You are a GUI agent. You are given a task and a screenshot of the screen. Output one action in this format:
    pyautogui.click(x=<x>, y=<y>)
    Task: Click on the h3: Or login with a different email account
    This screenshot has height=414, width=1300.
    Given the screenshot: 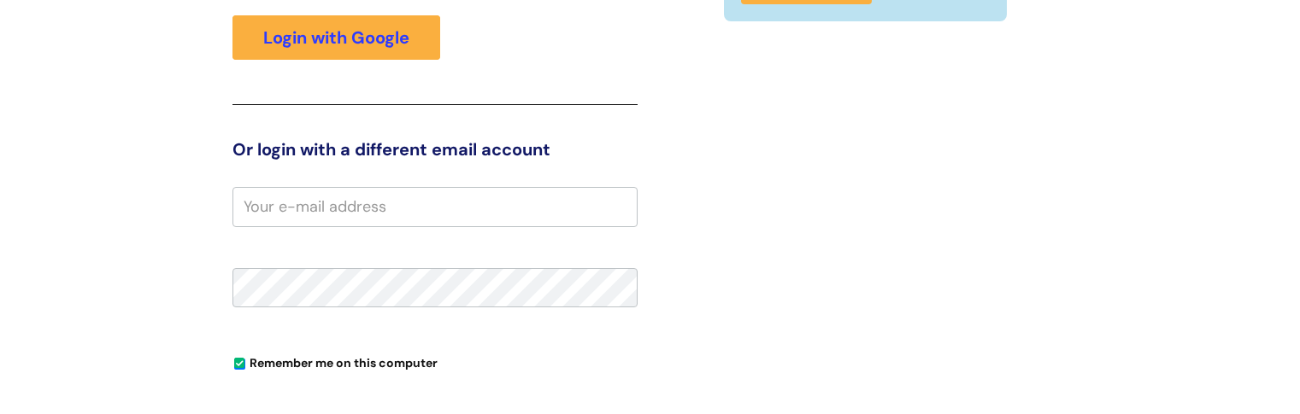 What is the action you would take?
    pyautogui.click(x=435, y=150)
    